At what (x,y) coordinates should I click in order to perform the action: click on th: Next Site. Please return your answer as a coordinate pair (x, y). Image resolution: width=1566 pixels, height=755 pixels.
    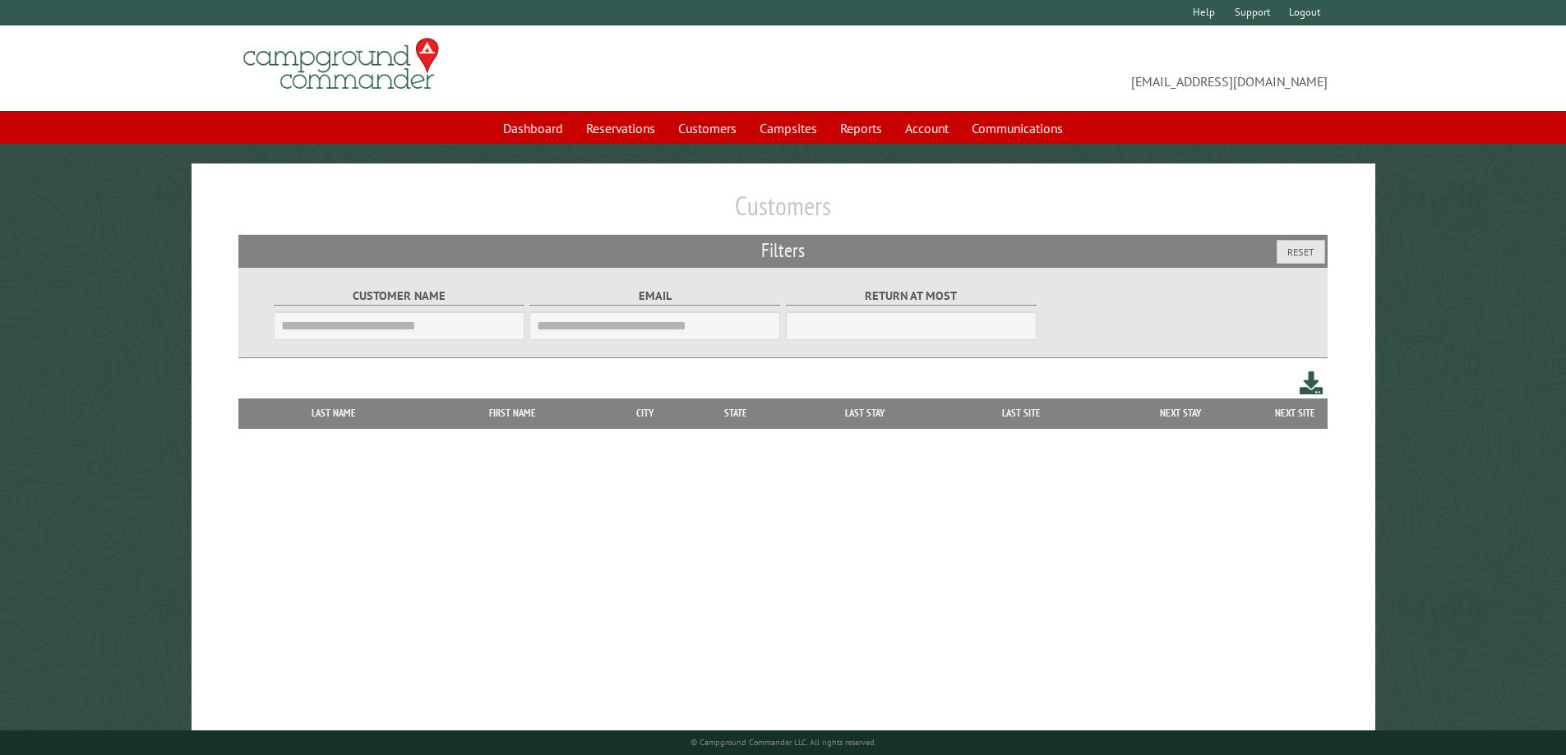
    Looking at the image, I should click on (1294, 413).